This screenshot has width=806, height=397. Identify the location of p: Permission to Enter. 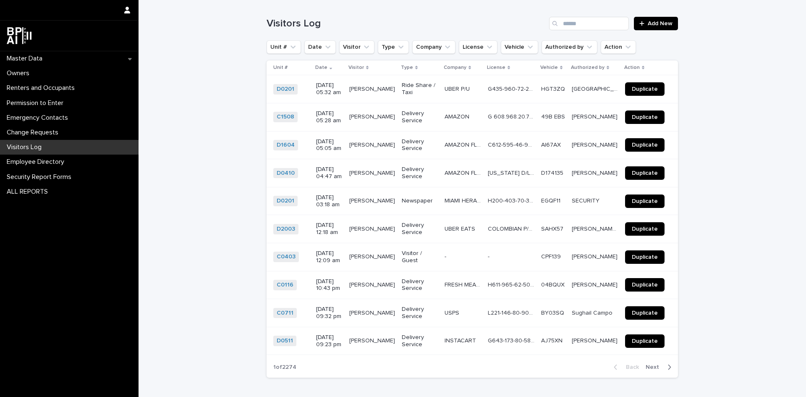
(37, 103).